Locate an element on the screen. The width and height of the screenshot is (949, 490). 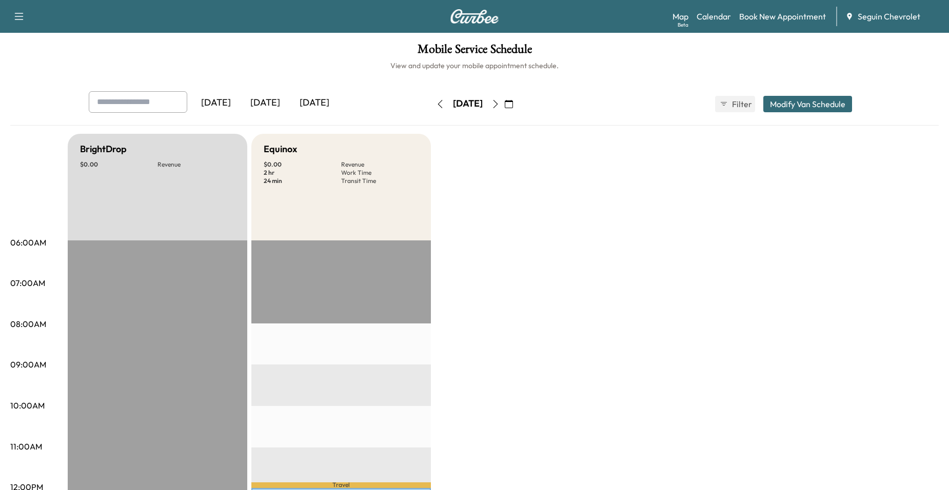
a: Book New Appointment is located at coordinates (782, 16).